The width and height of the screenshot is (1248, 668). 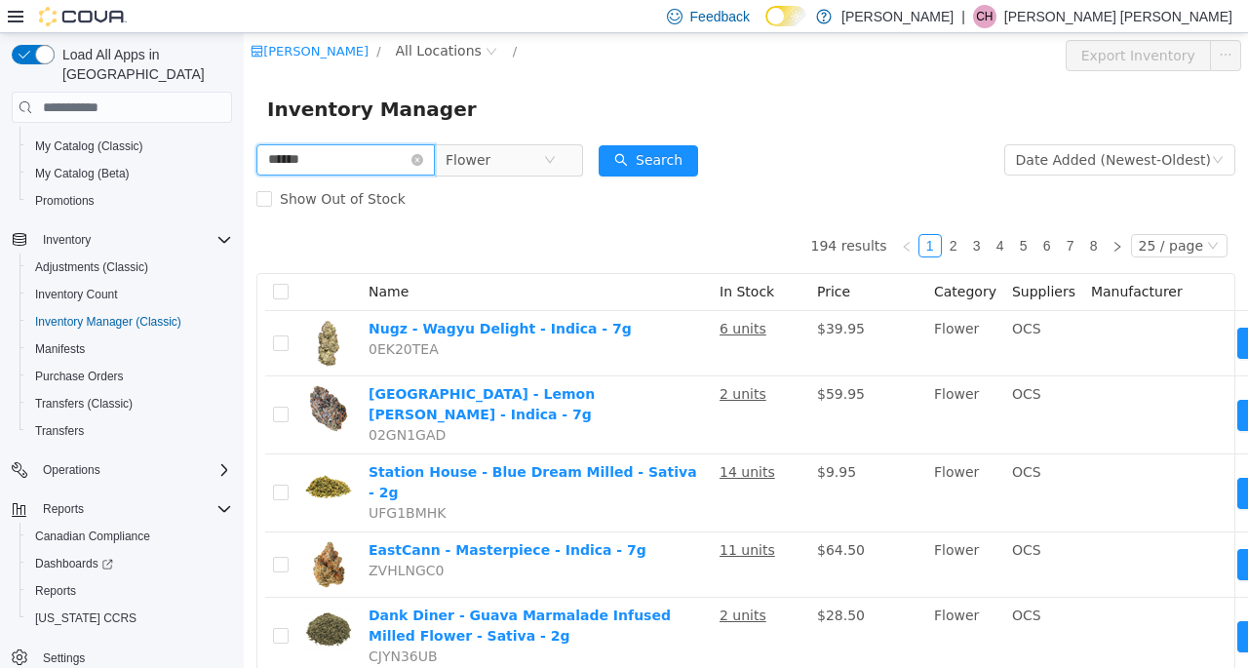 What do you see at coordinates (64, 201) in the screenshot?
I see `a: Promotions` at bounding box center [64, 201].